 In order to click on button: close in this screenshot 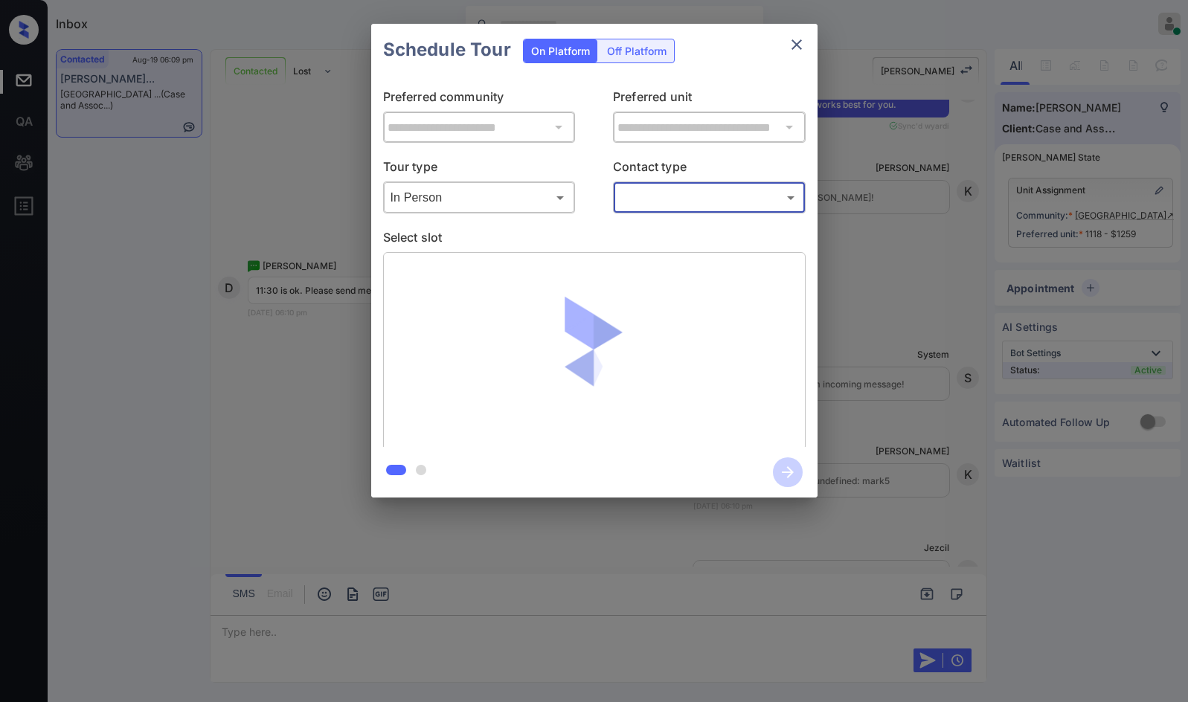, I will do `click(797, 45)`.